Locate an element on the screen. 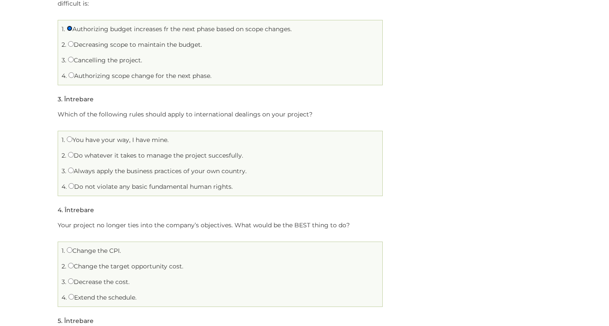 The width and height of the screenshot is (609, 326). input: Authorizing scope change for the next phase. is located at coordinates (71, 75).